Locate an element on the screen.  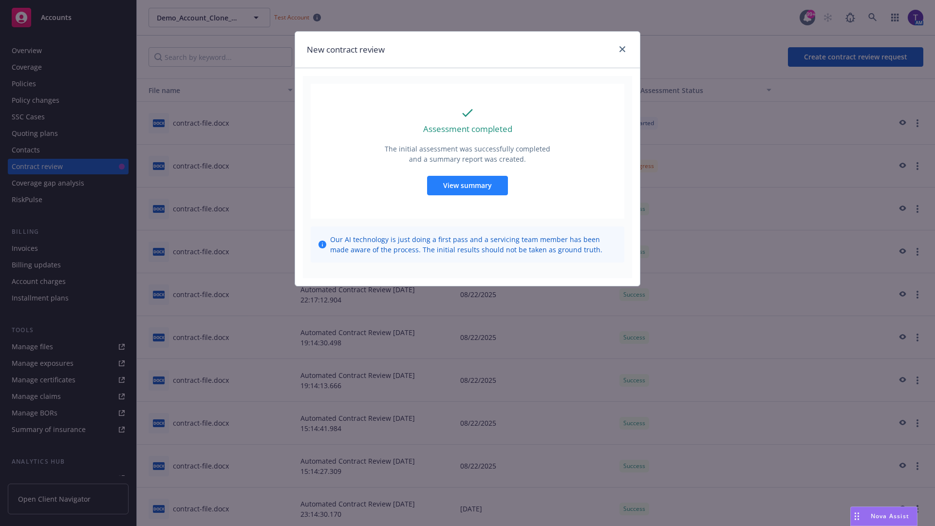
button: View summary is located at coordinates (468, 186).